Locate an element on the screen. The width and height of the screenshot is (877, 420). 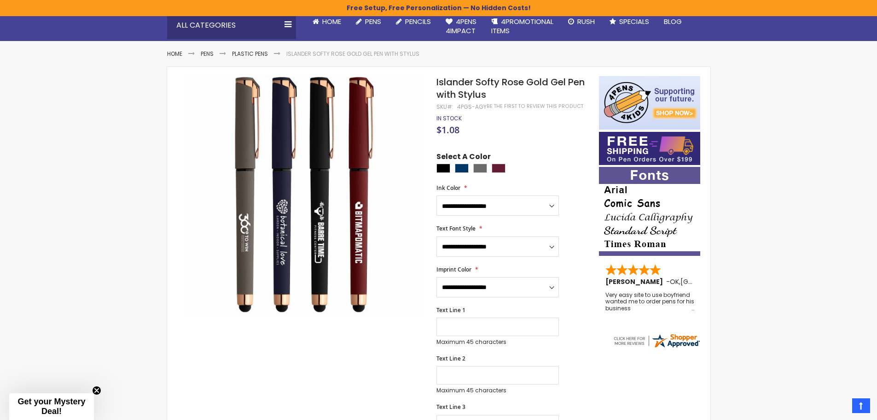
span: Select A Color is located at coordinates (464, 158).